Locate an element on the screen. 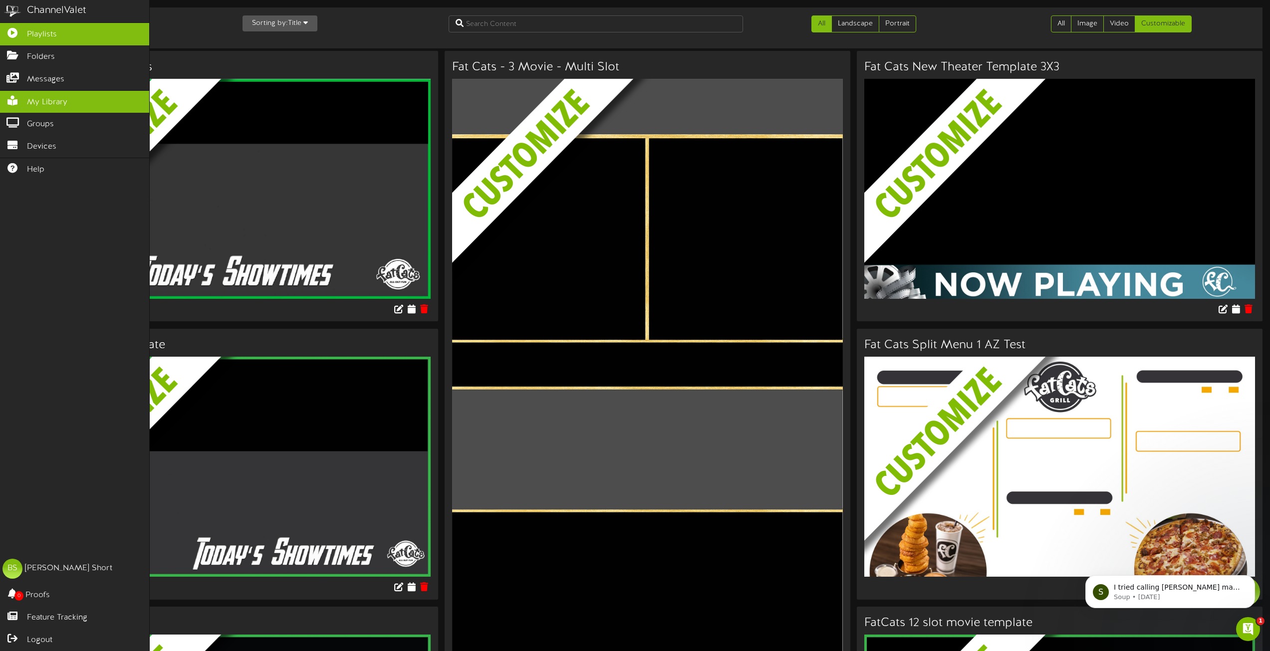  h3: Fat Cats New Theater Template 3X3 is located at coordinates (1059, 67).